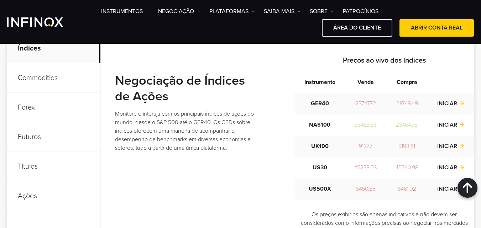  Describe the element at coordinates (320, 104) in the screenshot. I see `td: GER40` at that location.